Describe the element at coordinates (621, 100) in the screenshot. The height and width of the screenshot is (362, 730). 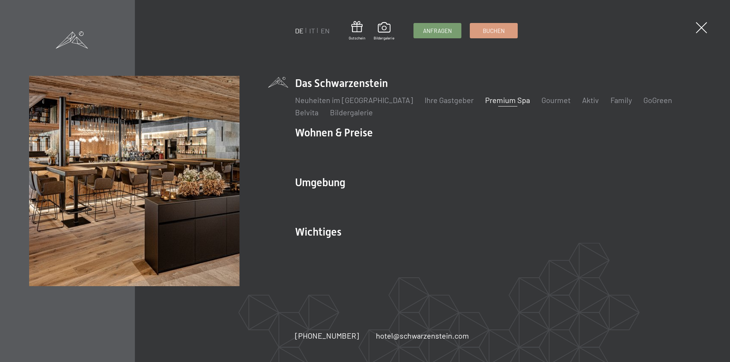
I see `a: Family` at that location.